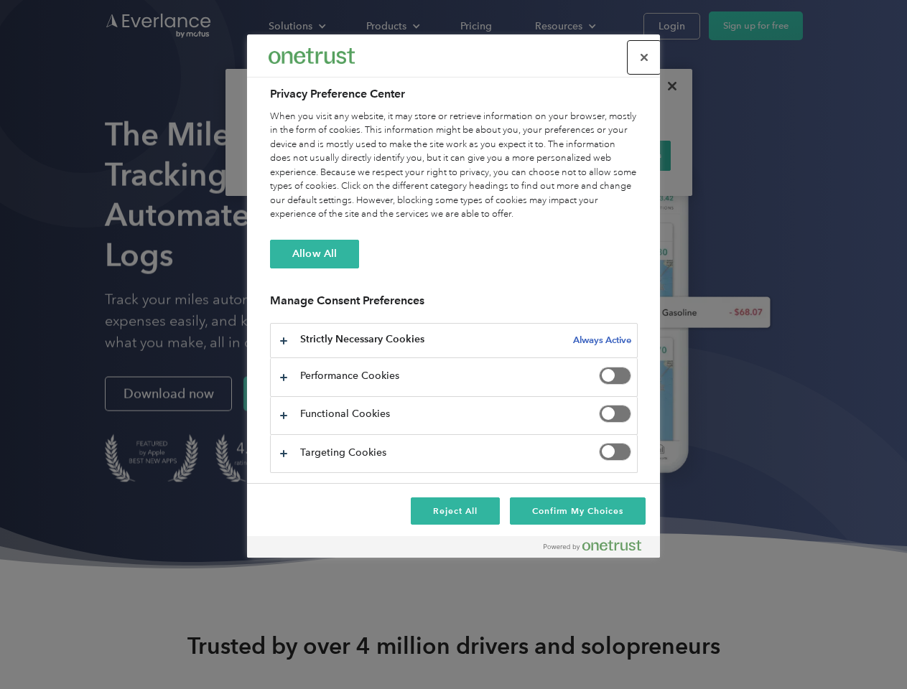 The image size is (907, 689). What do you see at coordinates (312, 56) in the screenshot?
I see `div: Everlance` at bounding box center [312, 56].